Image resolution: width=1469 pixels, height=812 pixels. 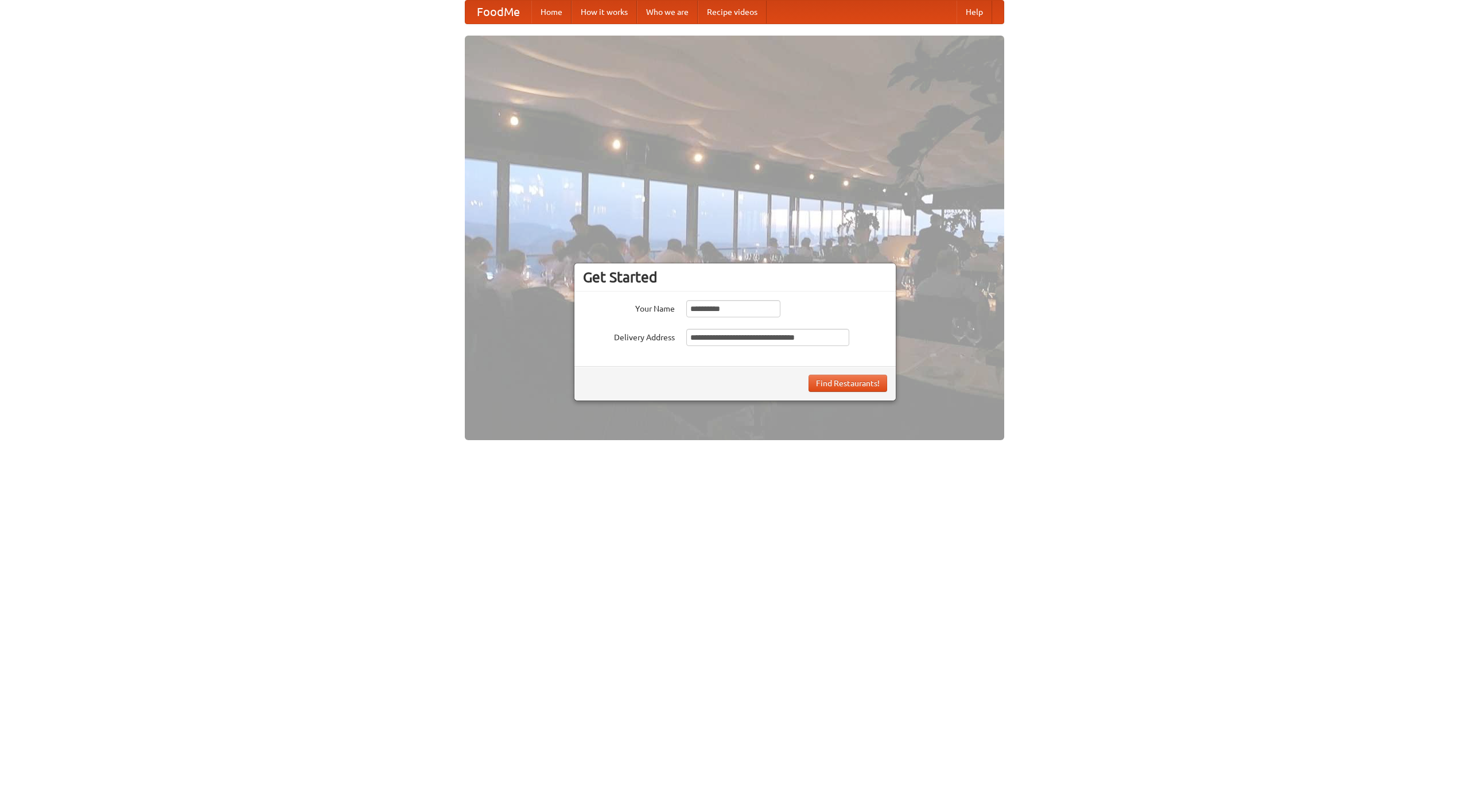 What do you see at coordinates (604, 12) in the screenshot?
I see `a: How it works` at bounding box center [604, 12].